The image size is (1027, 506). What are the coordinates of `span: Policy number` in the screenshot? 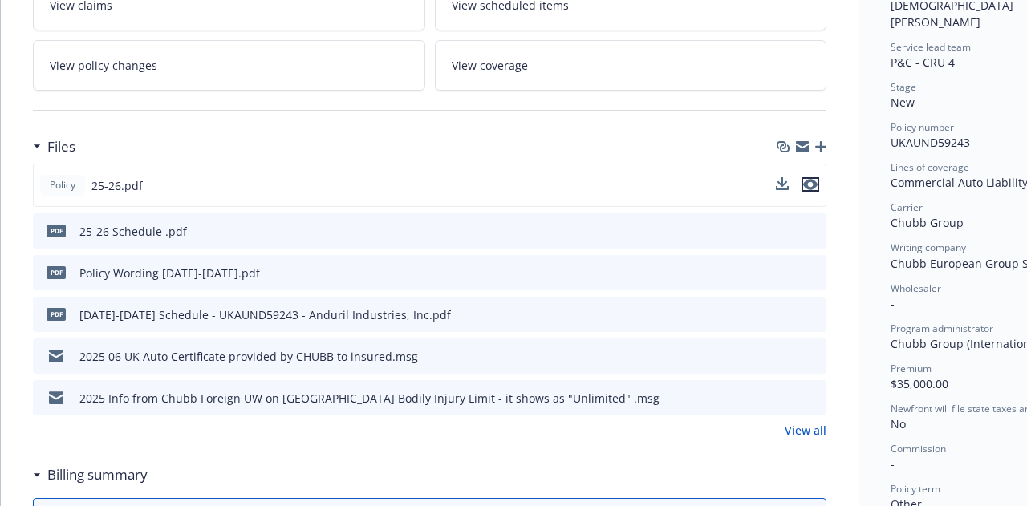 It's located at (922, 127).